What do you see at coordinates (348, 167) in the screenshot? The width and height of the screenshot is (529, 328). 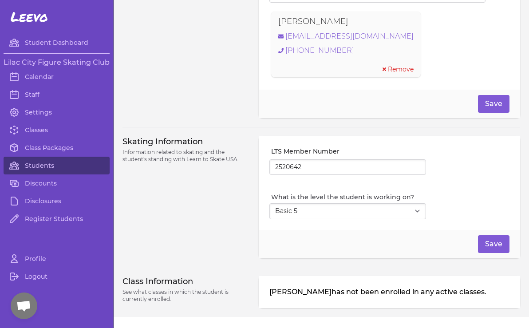 I see `input: LTS or USFSA number` at bounding box center [348, 167].